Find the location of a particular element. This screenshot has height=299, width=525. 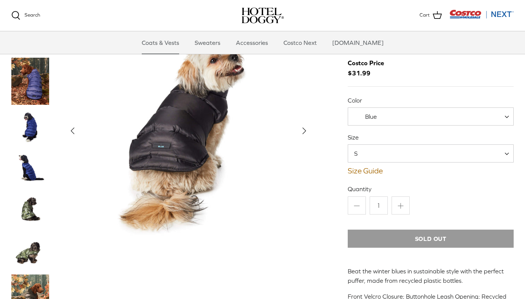

a: Visit Costco Next is located at coordinates (481, 17).